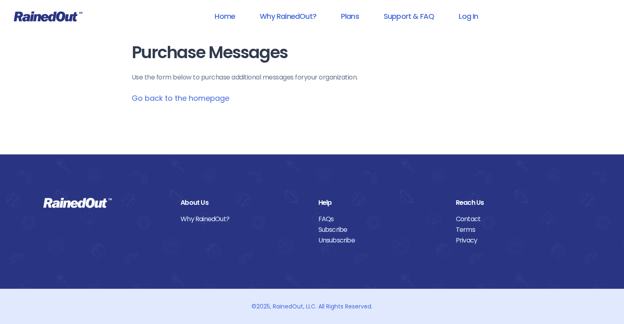  What do you see at coordinates (312, 52) in the screenshot?
I see `h1: Purchase Messages` at bounding box center [312, 52].